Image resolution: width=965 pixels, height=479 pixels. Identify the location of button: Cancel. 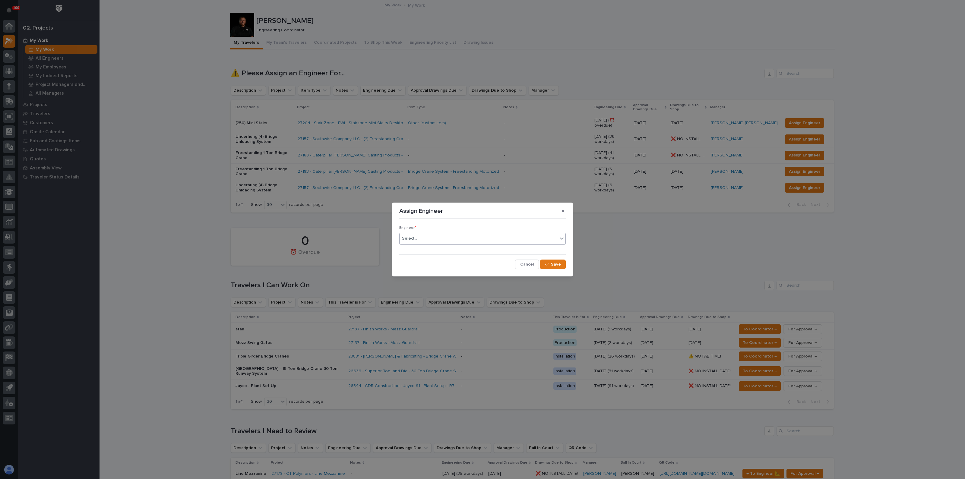
(527, 265).